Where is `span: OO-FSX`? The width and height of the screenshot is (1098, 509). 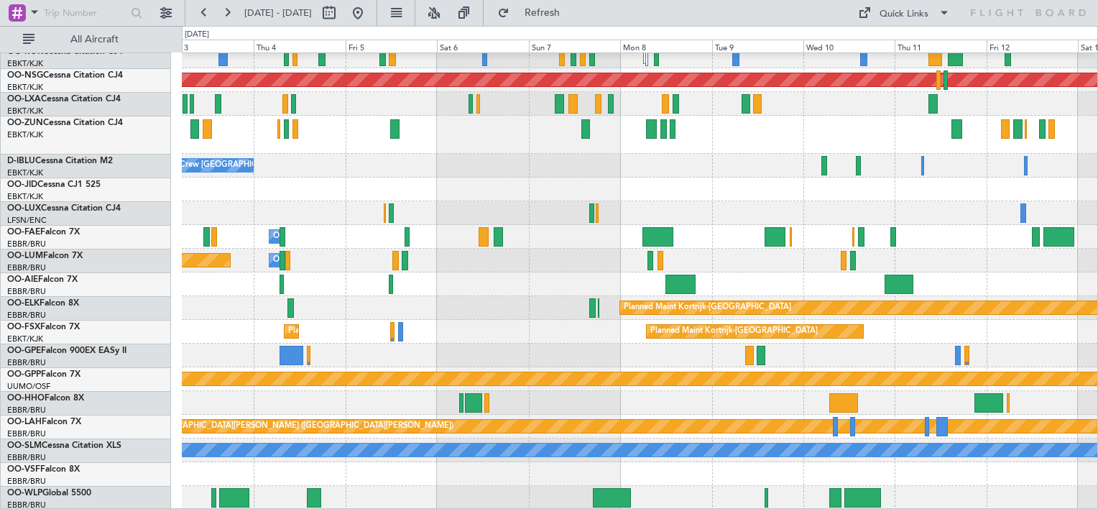 span: OO-FSX is located at coordinates (24, 327).